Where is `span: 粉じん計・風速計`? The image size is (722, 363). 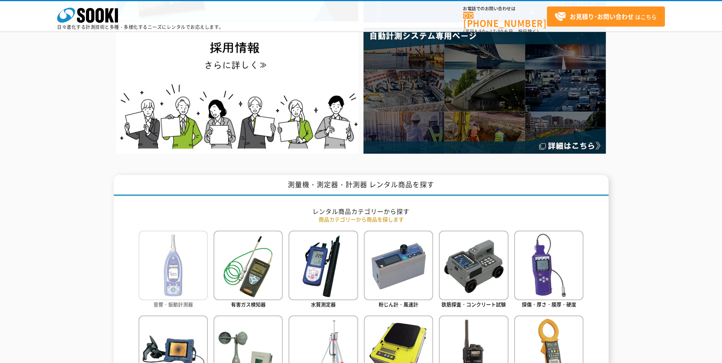 span: 粉じん計・風速計 is located at coordinates (399, 304).